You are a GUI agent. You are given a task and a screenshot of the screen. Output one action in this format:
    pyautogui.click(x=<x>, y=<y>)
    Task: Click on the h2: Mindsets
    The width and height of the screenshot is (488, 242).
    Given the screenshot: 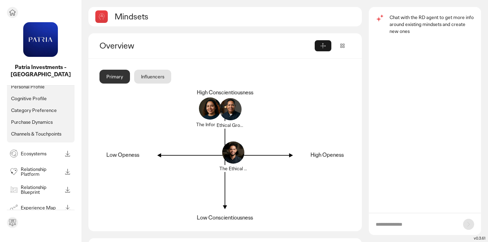 What is the action you would take?
    pyautogui.click(x=131, y=16)
    